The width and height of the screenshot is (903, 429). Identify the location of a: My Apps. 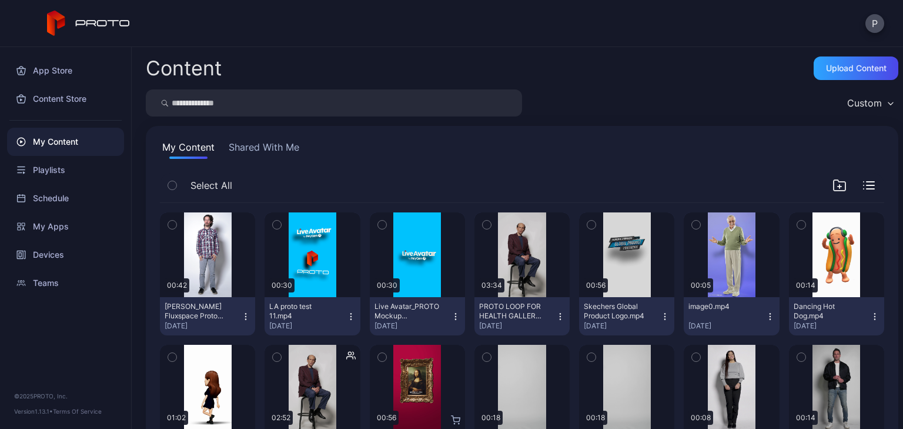
(65, 226).